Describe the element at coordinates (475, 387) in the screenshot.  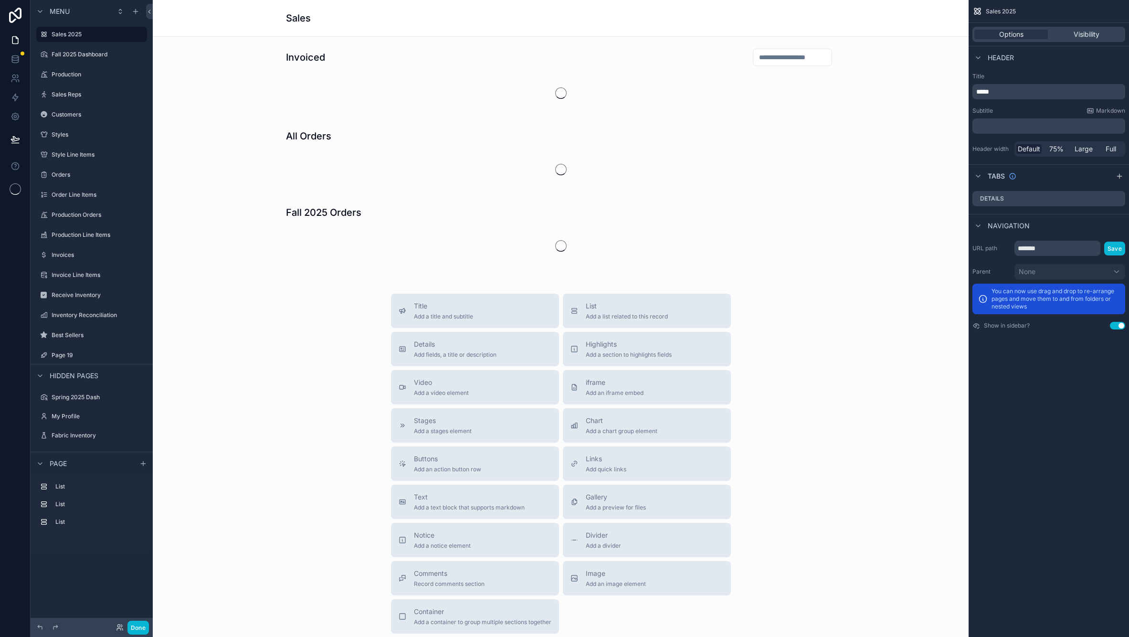
I see `button: VideoAdd a video element` at that location.